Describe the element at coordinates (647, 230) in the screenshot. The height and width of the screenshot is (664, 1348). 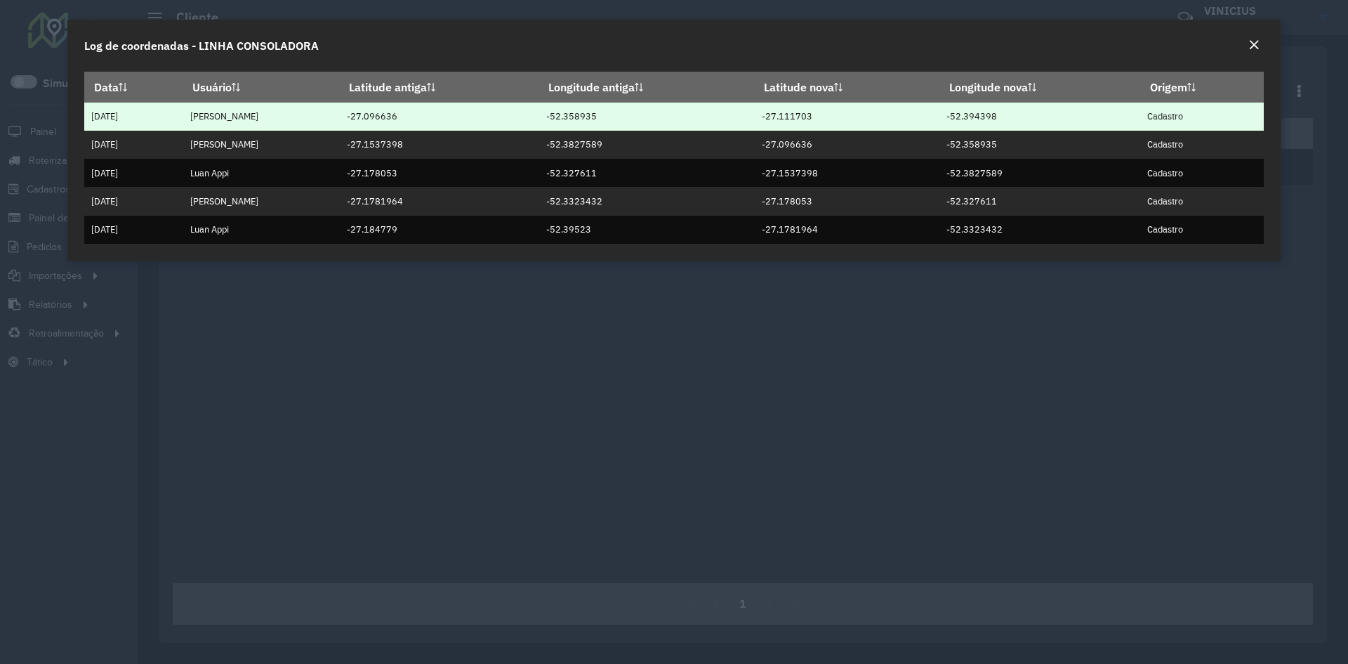
I see `td: -52.39523` at that location.